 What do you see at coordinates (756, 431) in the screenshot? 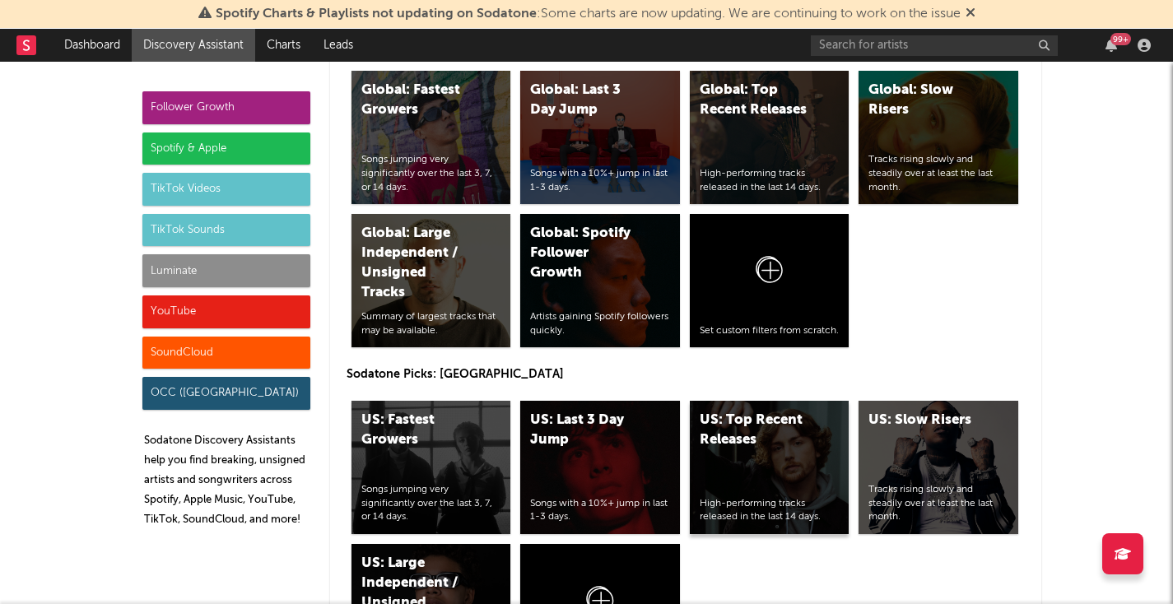
I see `div: US: Top Recent Releases` at bounding box center [756, 431].